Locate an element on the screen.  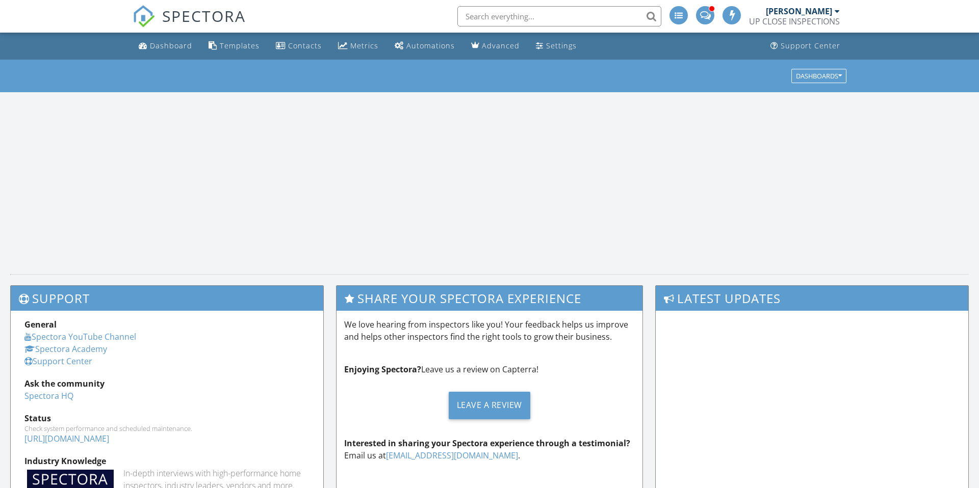
input: Search everything... is located at coordinates (559, 16).